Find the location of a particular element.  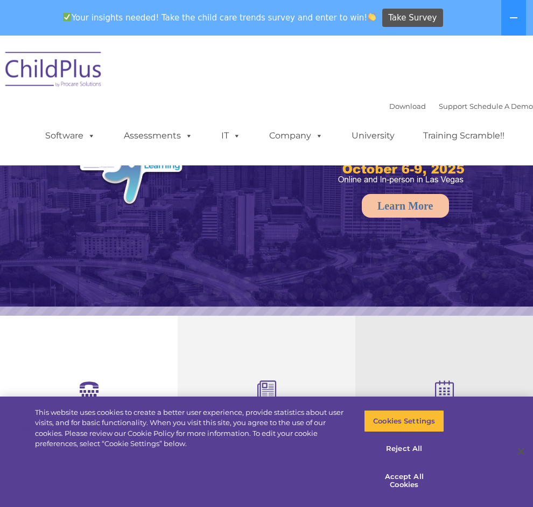

a: Assessments is located at coordinates (158, 136).